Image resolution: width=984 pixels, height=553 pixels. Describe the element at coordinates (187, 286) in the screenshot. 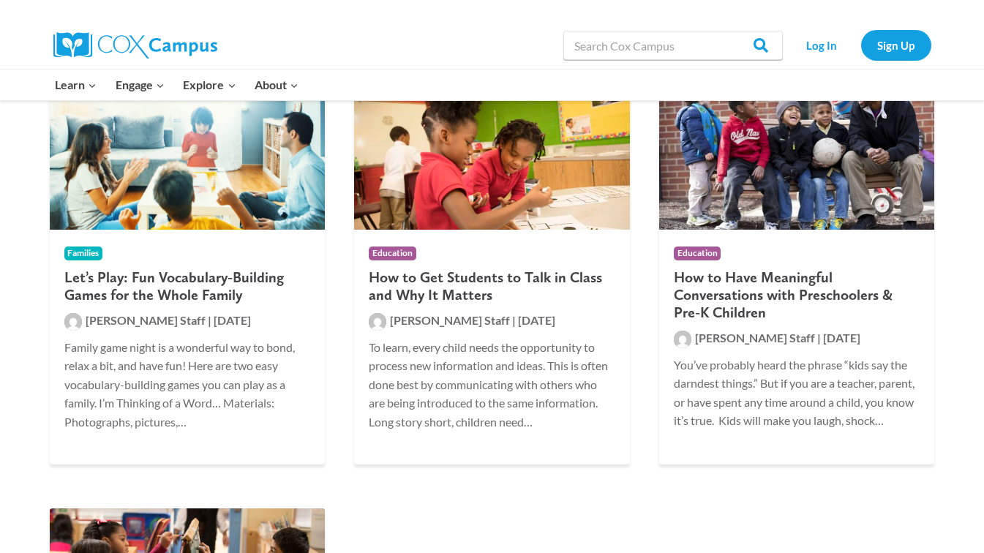

I see `h2: Let’s Play: Fun Vocabulary-Building Games for the Whole Family` at that location.